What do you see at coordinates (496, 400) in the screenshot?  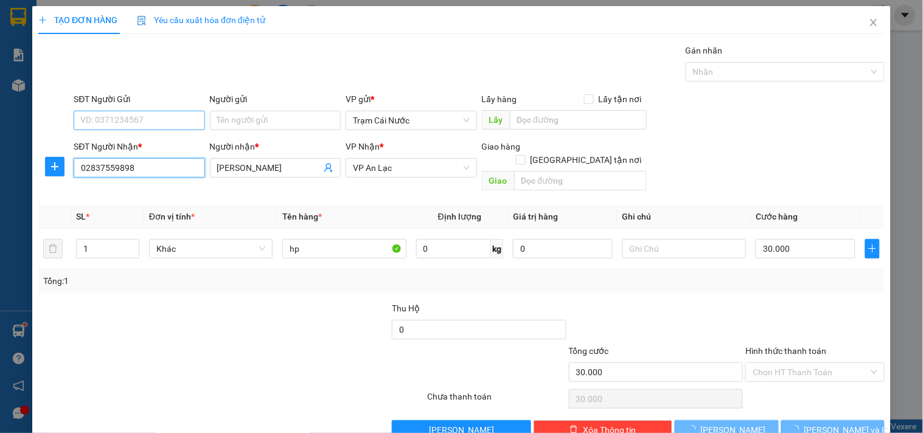 I see `div: Chưa thanh toán` at bounding box center [496, 400].